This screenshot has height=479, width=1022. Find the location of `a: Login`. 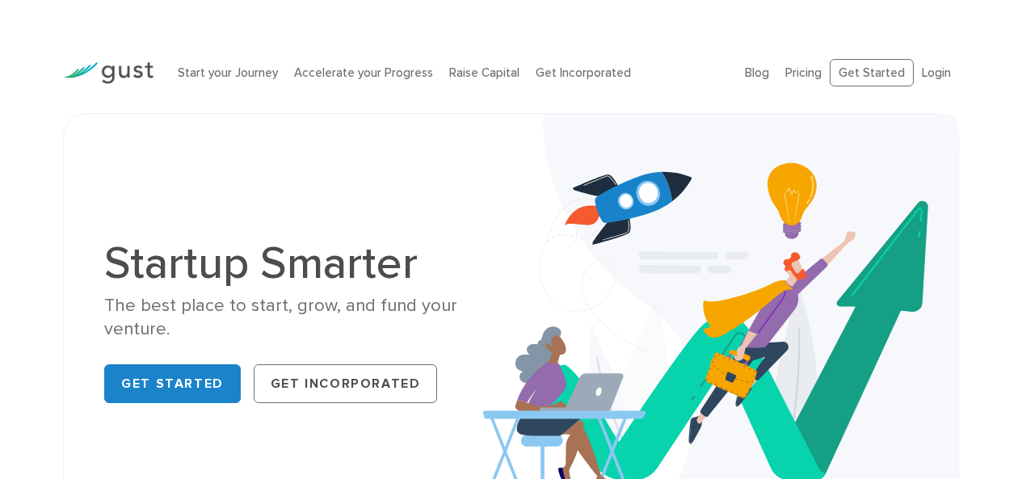

a: Login is located at coordinates (936, 73).